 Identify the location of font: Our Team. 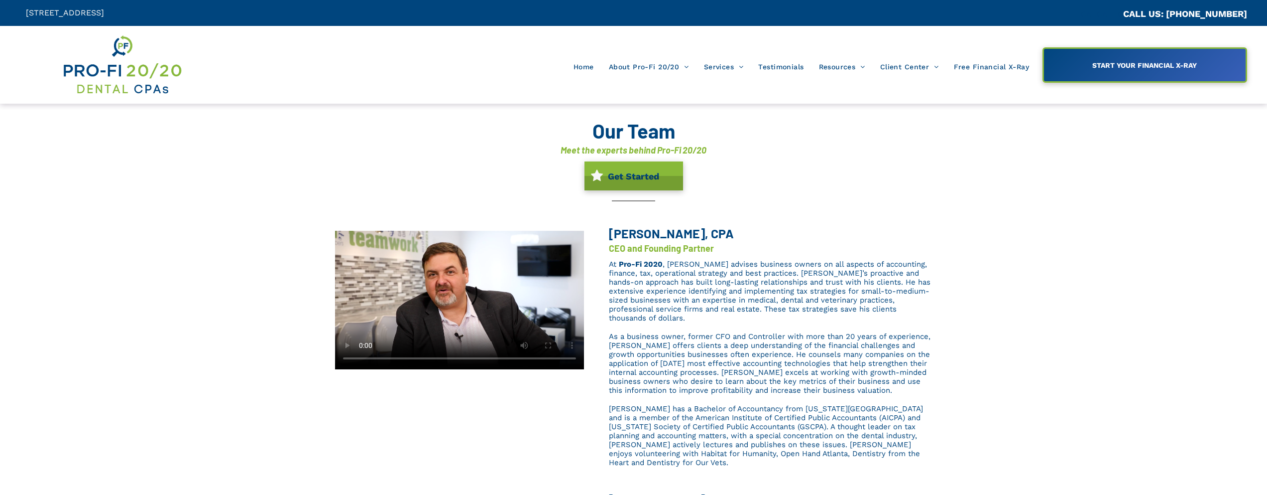
(634, 130).